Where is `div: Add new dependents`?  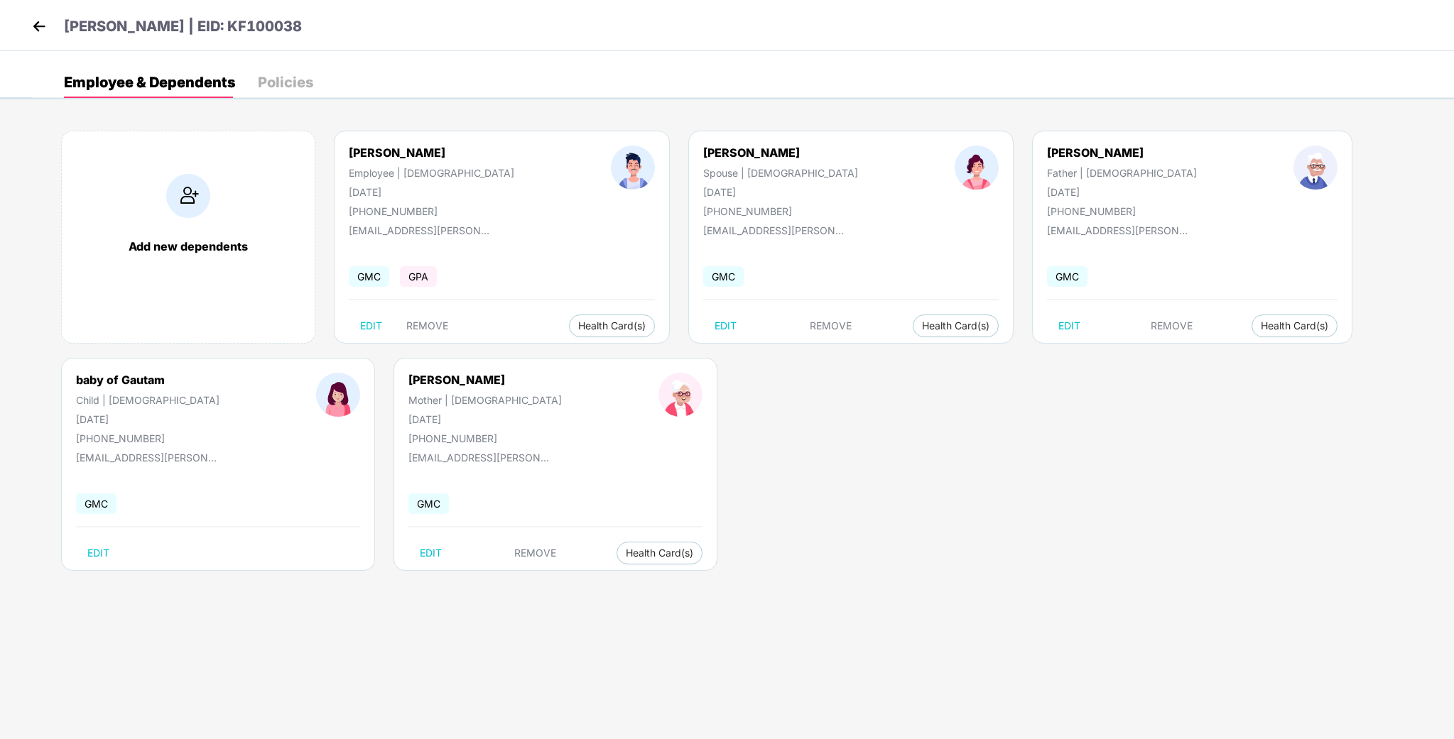 div: Add new dependents is located at coordinates (188, 246).